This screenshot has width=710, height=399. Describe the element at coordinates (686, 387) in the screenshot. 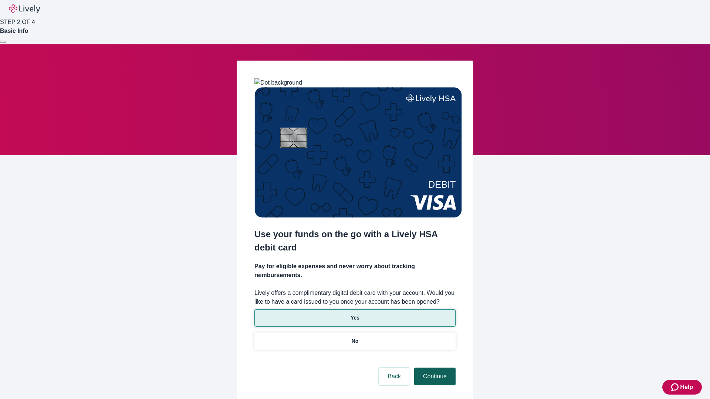

I see `span: Help` at that location.